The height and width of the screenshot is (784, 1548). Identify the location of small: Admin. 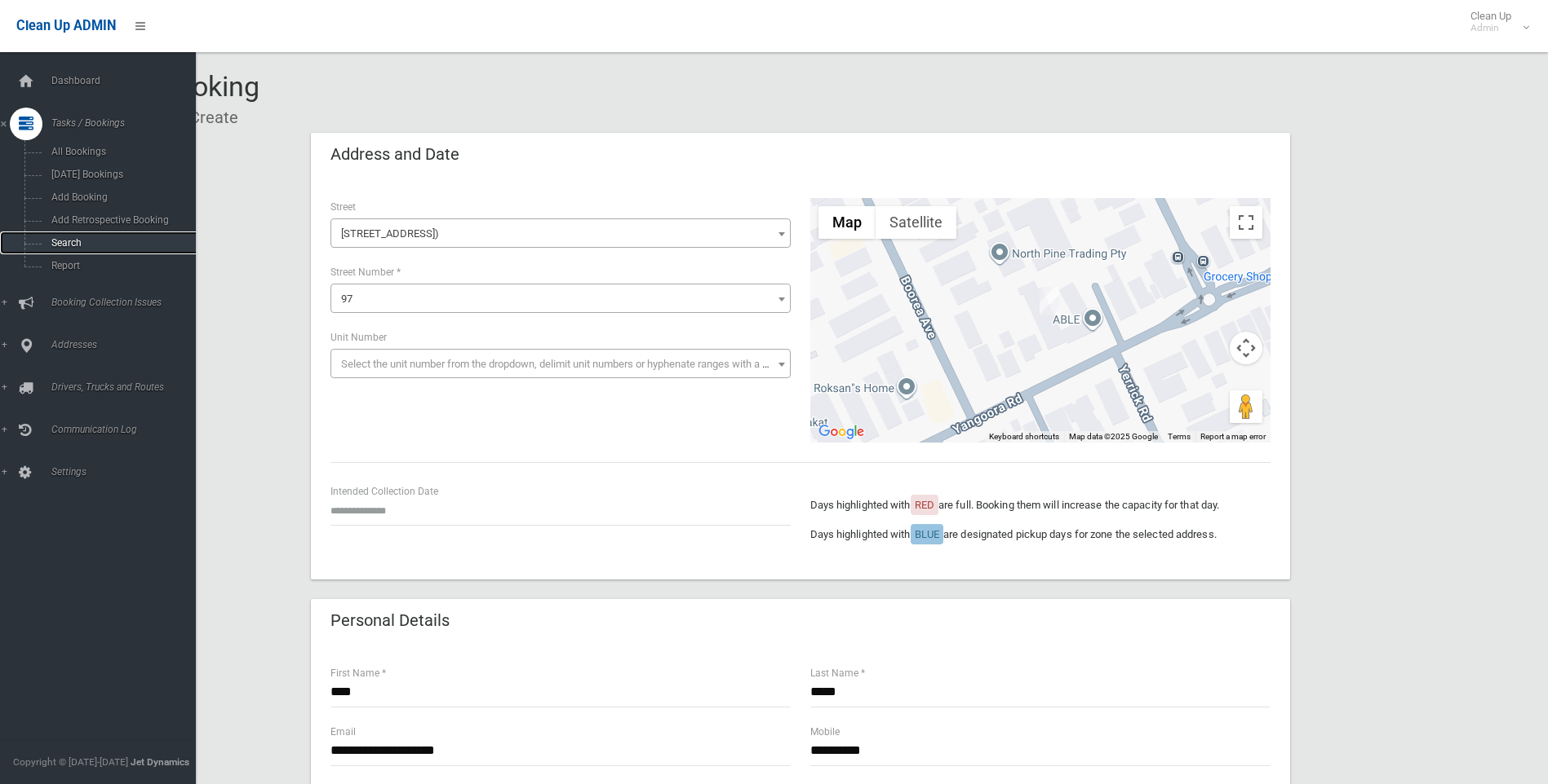
(1490, 28).